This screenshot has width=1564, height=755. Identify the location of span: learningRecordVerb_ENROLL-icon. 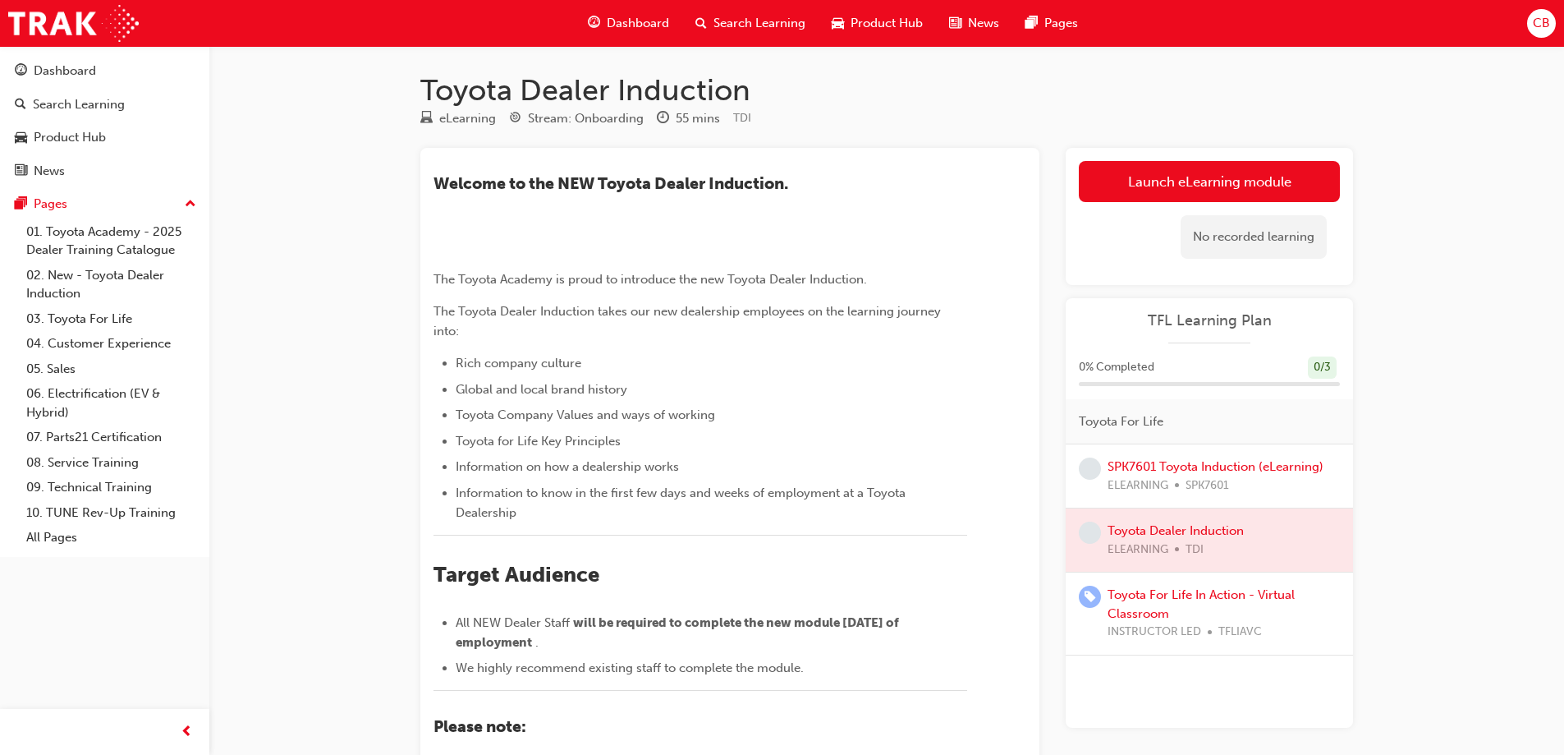
(1090, 596).